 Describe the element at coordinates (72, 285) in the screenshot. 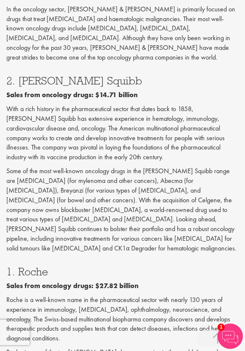

I see `b: Sales from oncology drugs: $27.82 billion` at that location.